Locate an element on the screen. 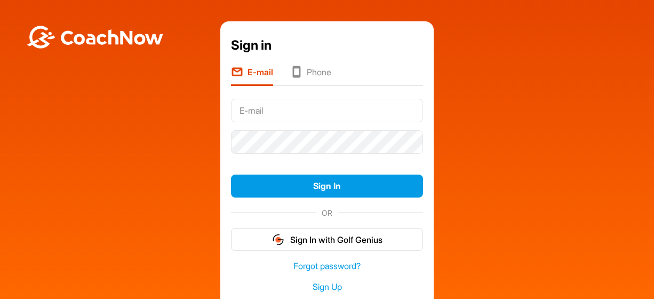  img: gg_logo is located at coordinates (278, 240).